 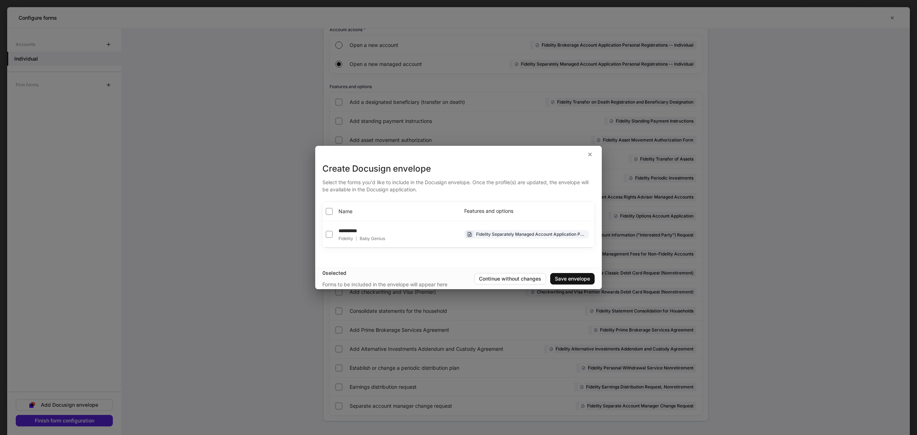 I want to click on div: Fidelity Separately Managed Account Application Personal Registrations -- Individual, so click(x=531, y=234).